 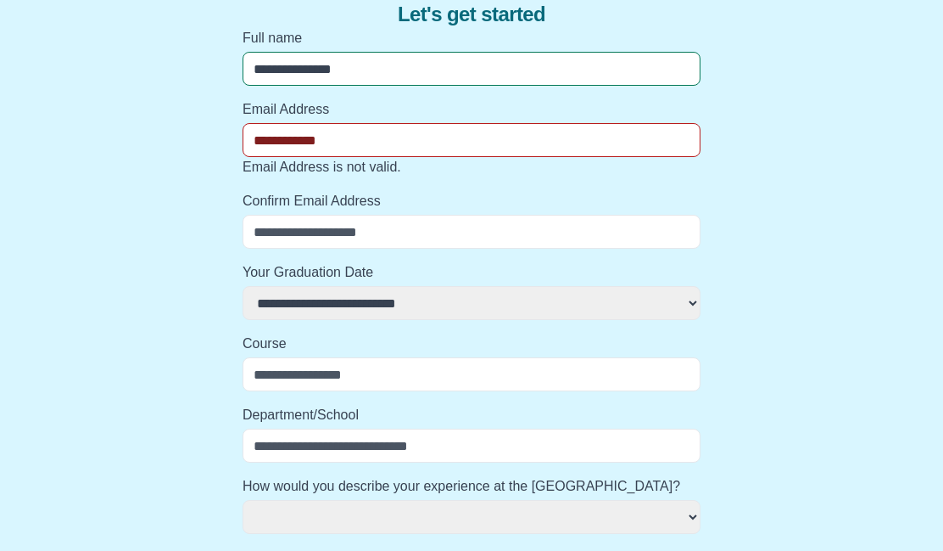 I want to click on label: Confirm Email Address, so click(x=472, y=201).